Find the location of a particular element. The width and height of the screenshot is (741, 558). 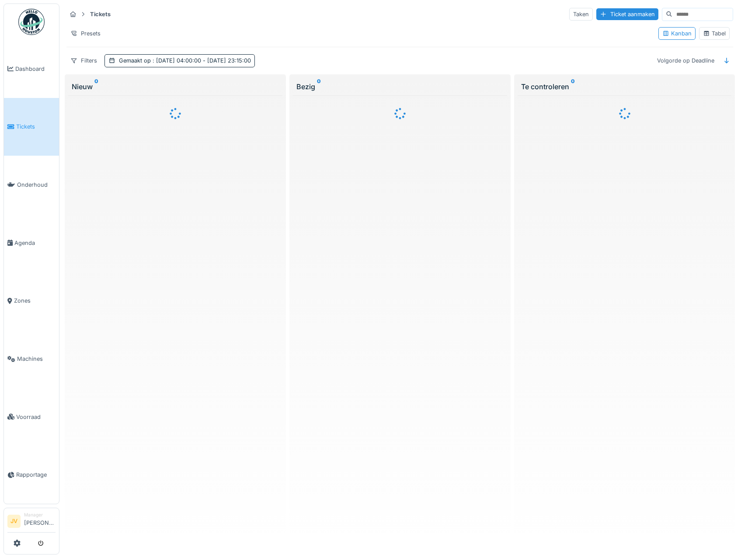

span: Tickets is located at coordinates (36, 126).